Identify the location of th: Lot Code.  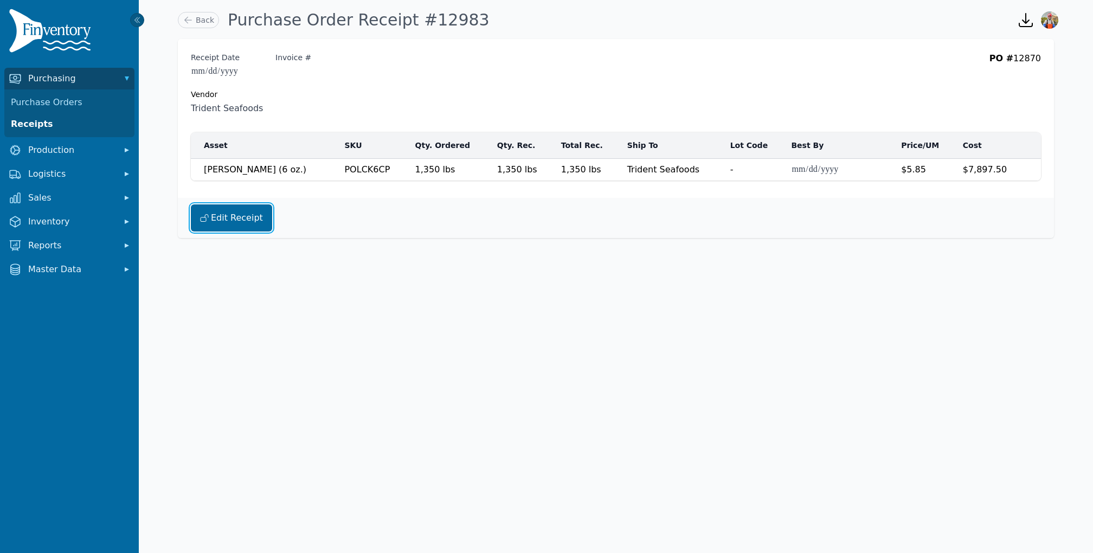
(754, 145).